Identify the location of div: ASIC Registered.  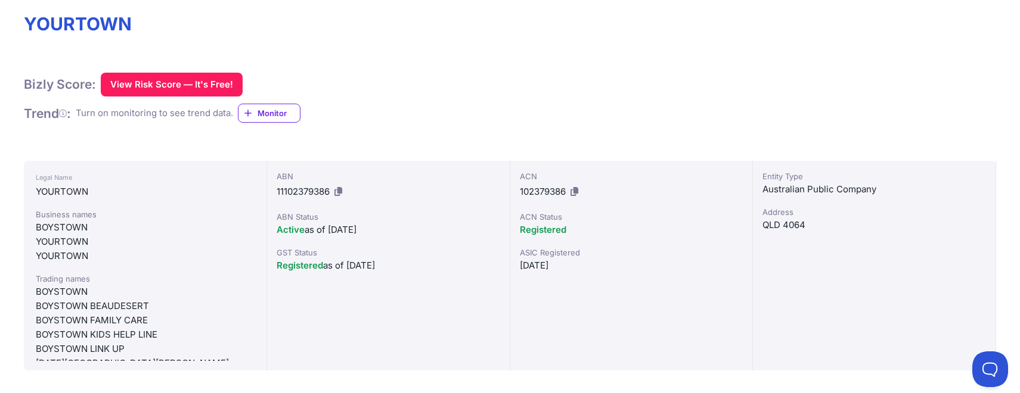
(631, 253).